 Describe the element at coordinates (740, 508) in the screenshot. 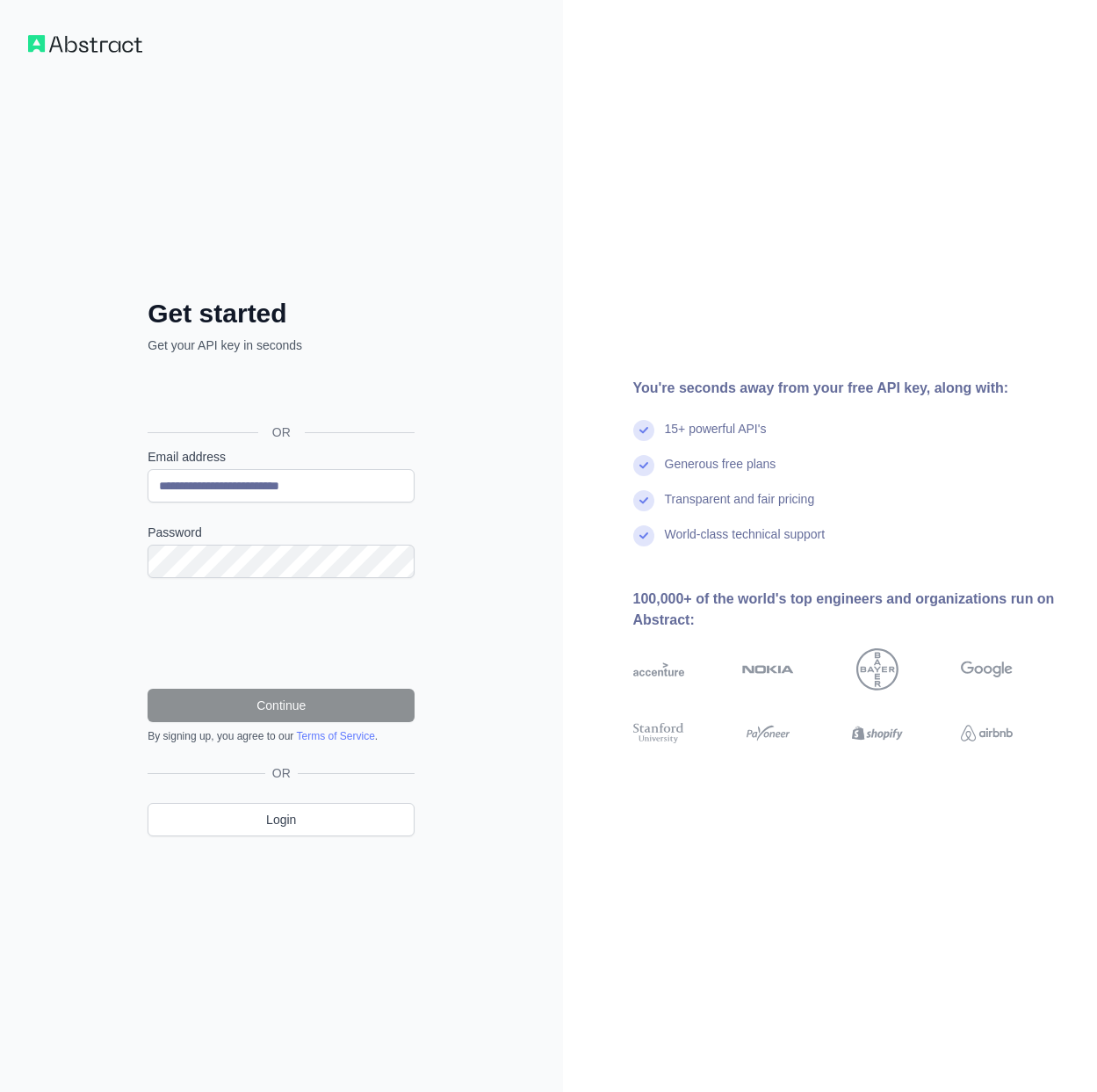

I see `div: Transparent and fair pricing` at that location.